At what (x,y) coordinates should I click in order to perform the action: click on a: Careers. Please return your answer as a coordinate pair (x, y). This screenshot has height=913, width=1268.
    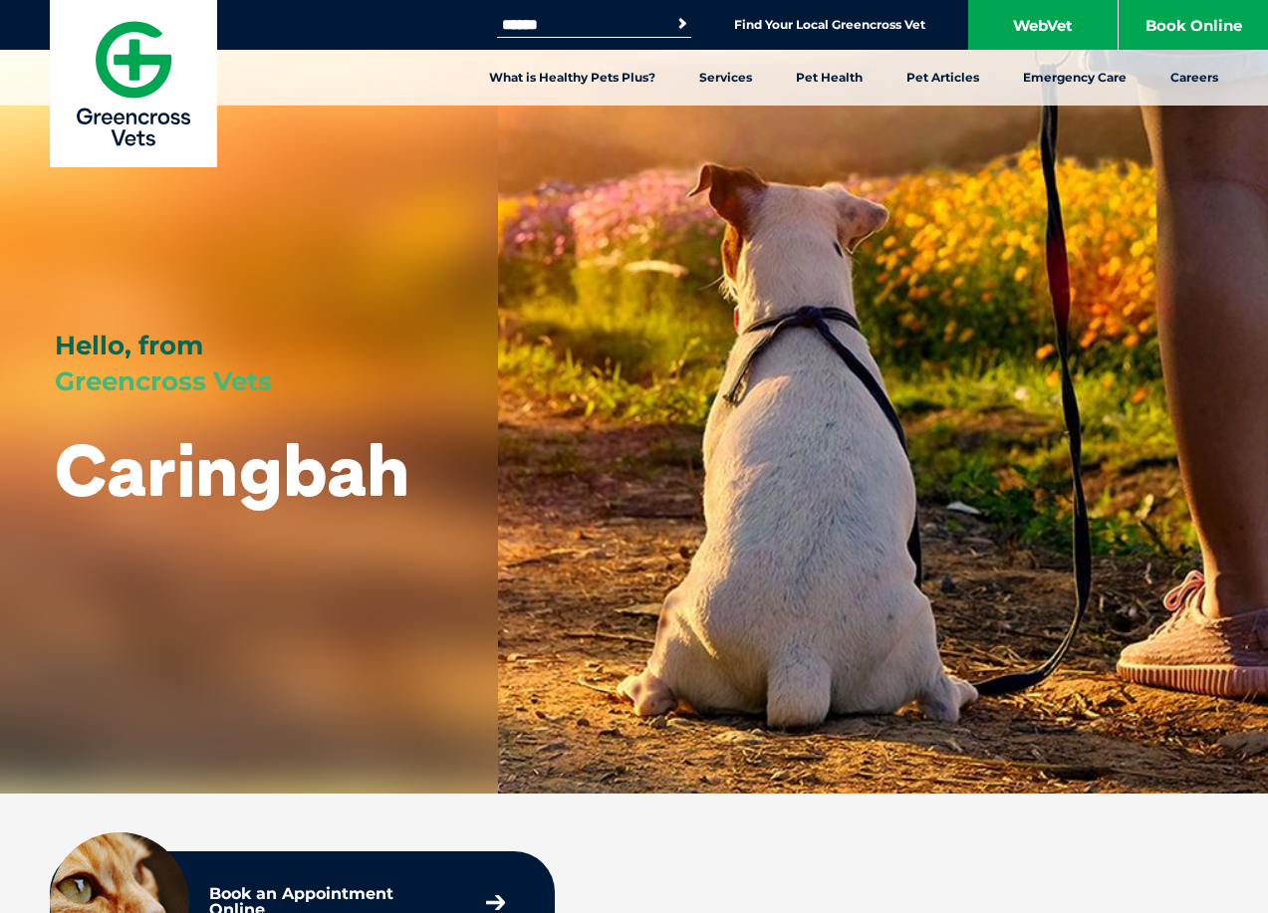
    Looking at the image, I should click on (1194, 78).